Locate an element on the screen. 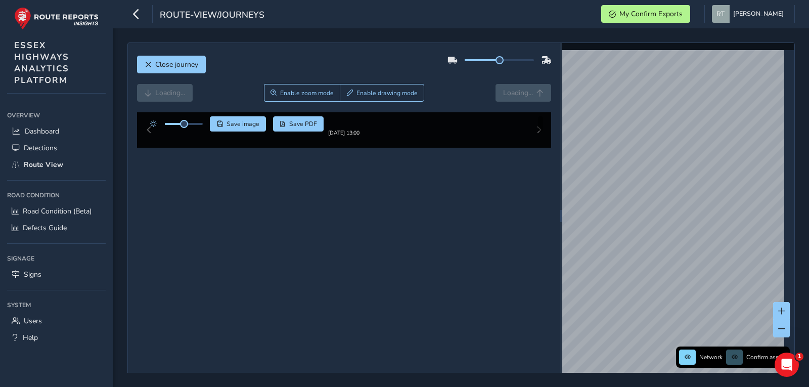 This screenshot has width=809, height=387. img: diamond-layout is located at coordinates (721, 14).